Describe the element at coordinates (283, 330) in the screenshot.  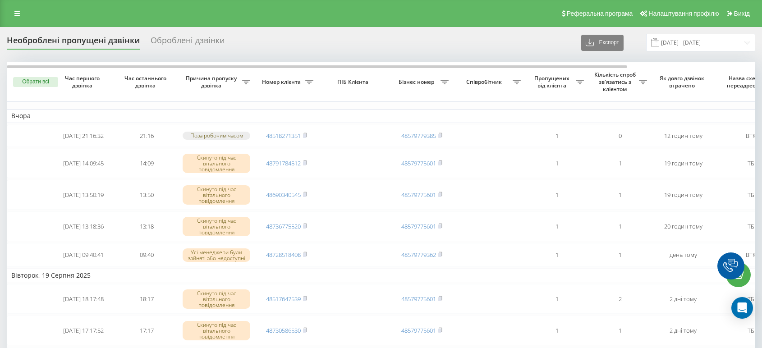
I see `a: 48730586530` at that location.